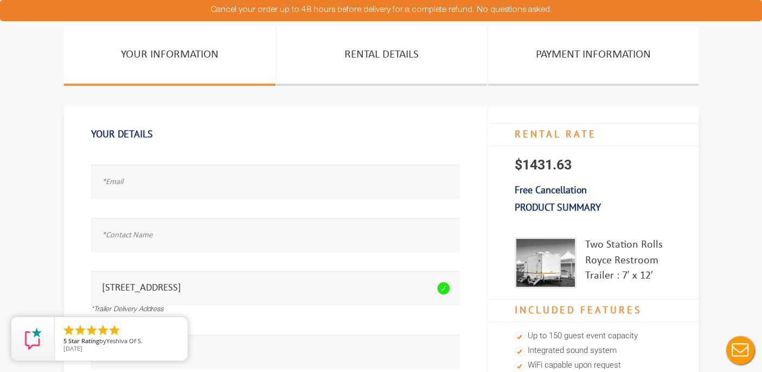 Image resolution: width=762 pixels, height=372 pixels. Describe the element at coordinates (593, 207) in the screenshot. I see `h3: Product Summary` at that location.